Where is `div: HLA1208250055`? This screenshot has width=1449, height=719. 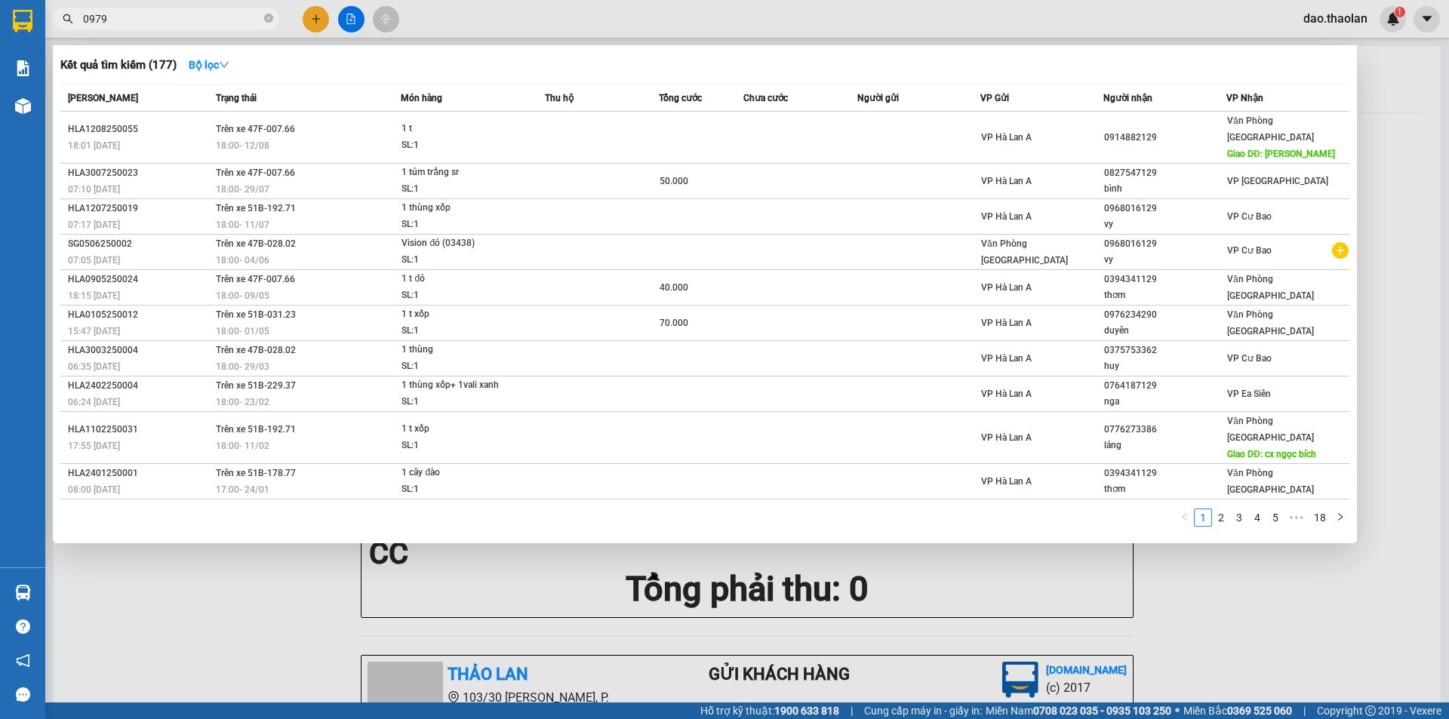
div: HLA1208250055 is located at coordinates (140, 129).